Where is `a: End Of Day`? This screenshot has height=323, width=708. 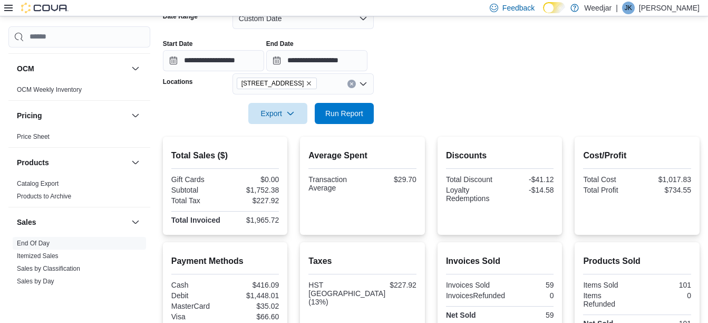 a: End Of Day is located at coordinates (33, 243).